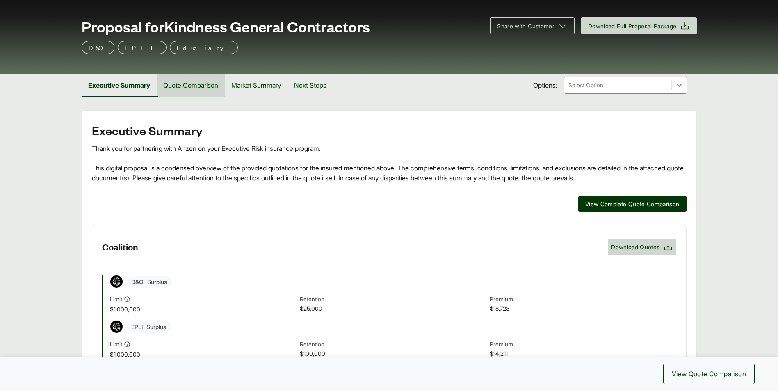  I want to click on span: EPLI - Surplus, so click(148, 327).